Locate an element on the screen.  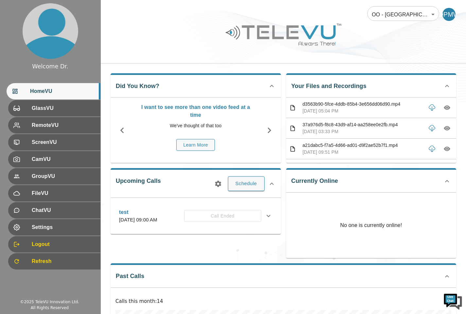
textarea: Type your message and hit 'Enter' is located at coordinates (64, 190).